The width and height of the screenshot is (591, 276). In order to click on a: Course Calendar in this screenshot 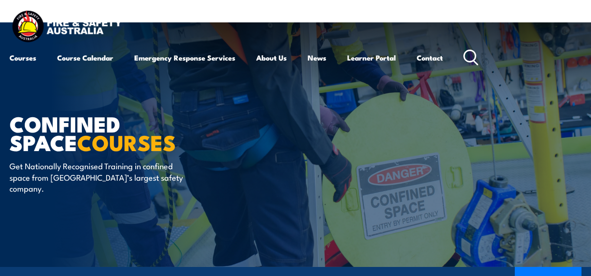, I will do `click(85, 58)`.